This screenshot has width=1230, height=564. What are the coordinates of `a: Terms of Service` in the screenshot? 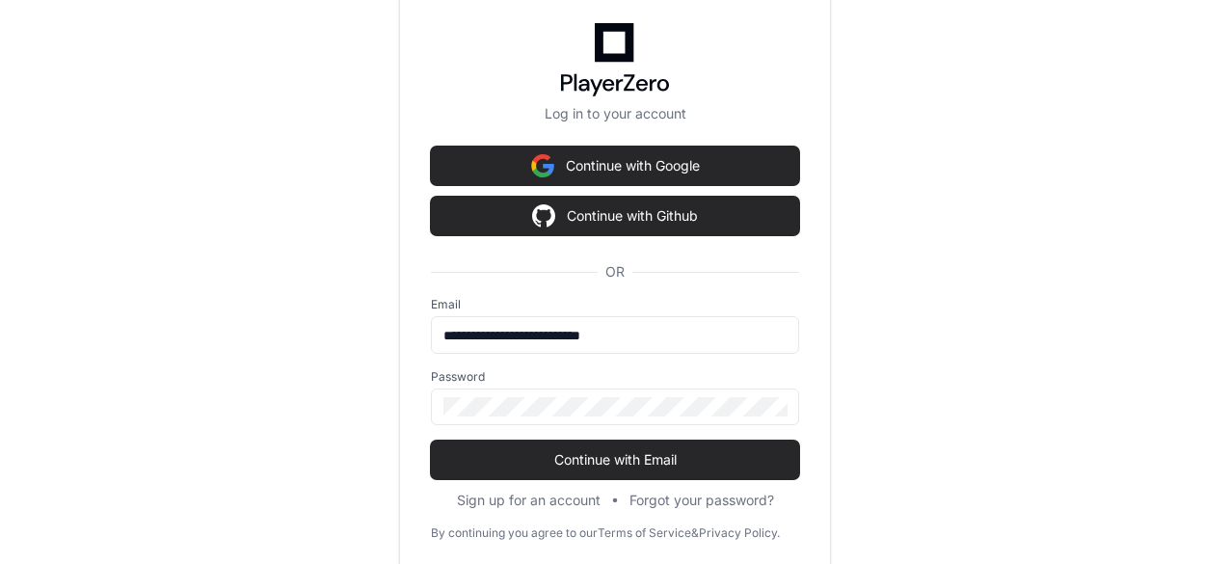 It's located at (644, 533).